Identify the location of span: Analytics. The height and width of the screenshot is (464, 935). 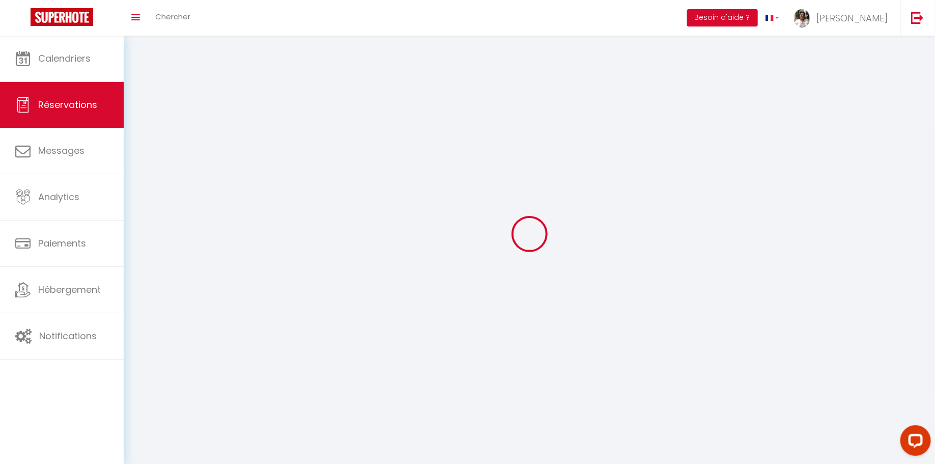
(59, 196).